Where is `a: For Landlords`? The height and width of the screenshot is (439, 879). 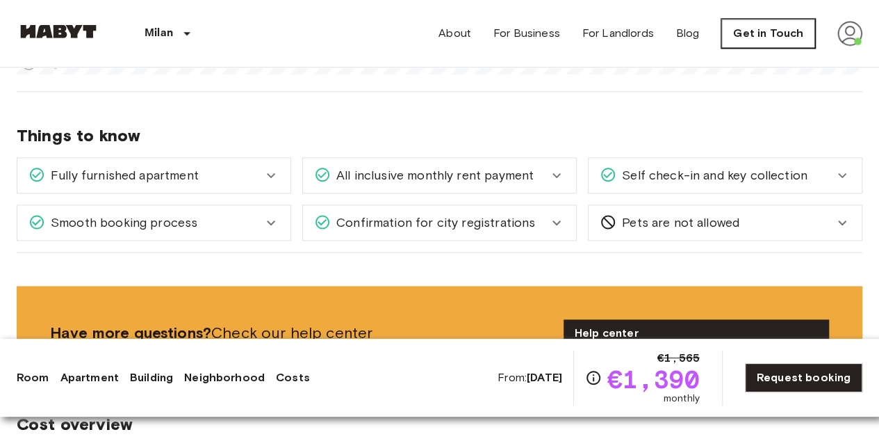
a: For Landlords is located at coordinates (618, 33).